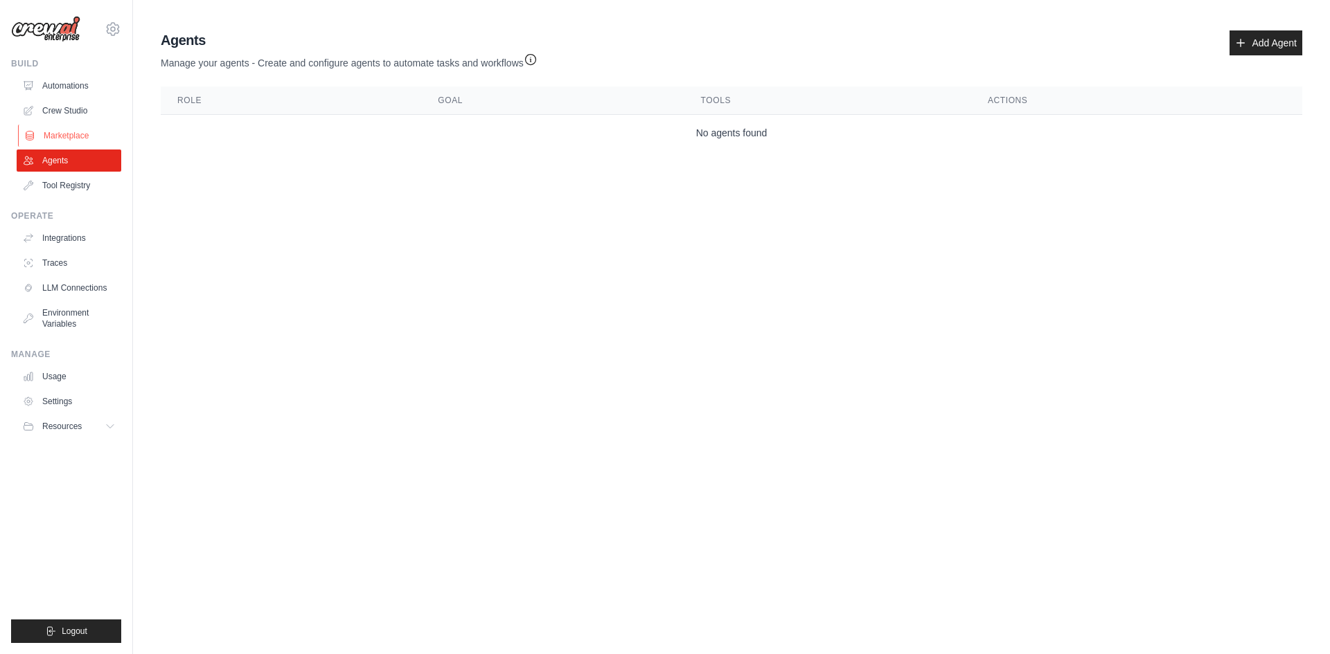 The width and height of the screenshot is (1330, 654). I want to click on th: Actions, so click(1136, 100).